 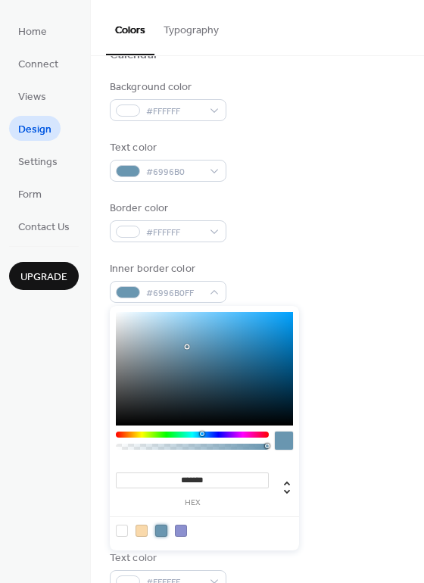 What do you see at coordinates (174, 172) in the screenshot?
I see `span: #6996B0` at bounding box center [174, 172].